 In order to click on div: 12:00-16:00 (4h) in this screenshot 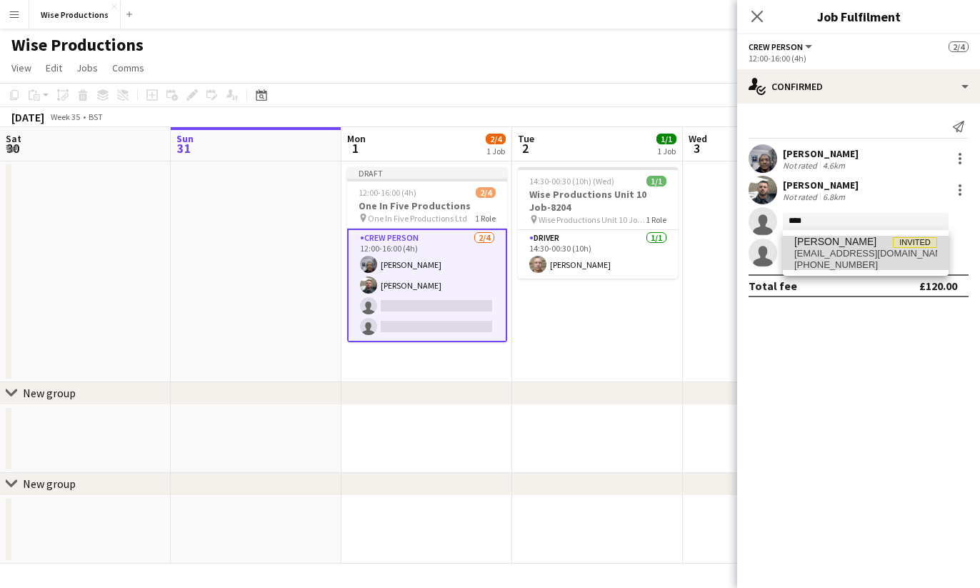, I will do `click(859, 58)`.